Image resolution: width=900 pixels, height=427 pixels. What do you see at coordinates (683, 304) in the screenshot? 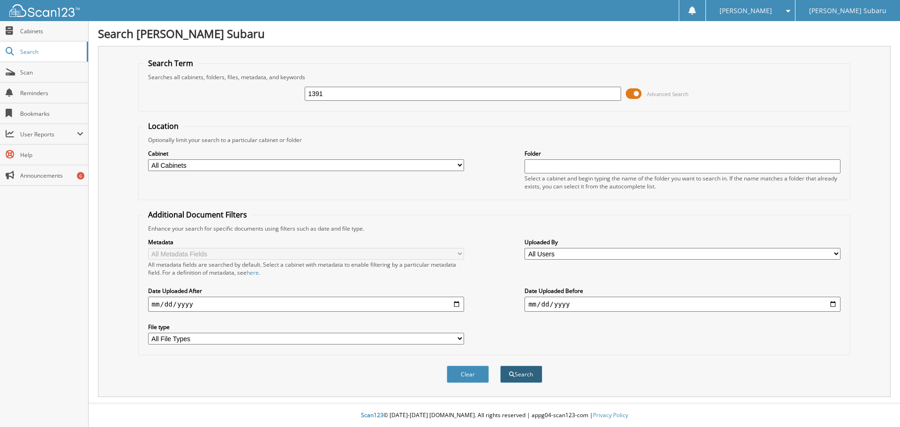
I see `input: end` at bounding box center [683, 304].